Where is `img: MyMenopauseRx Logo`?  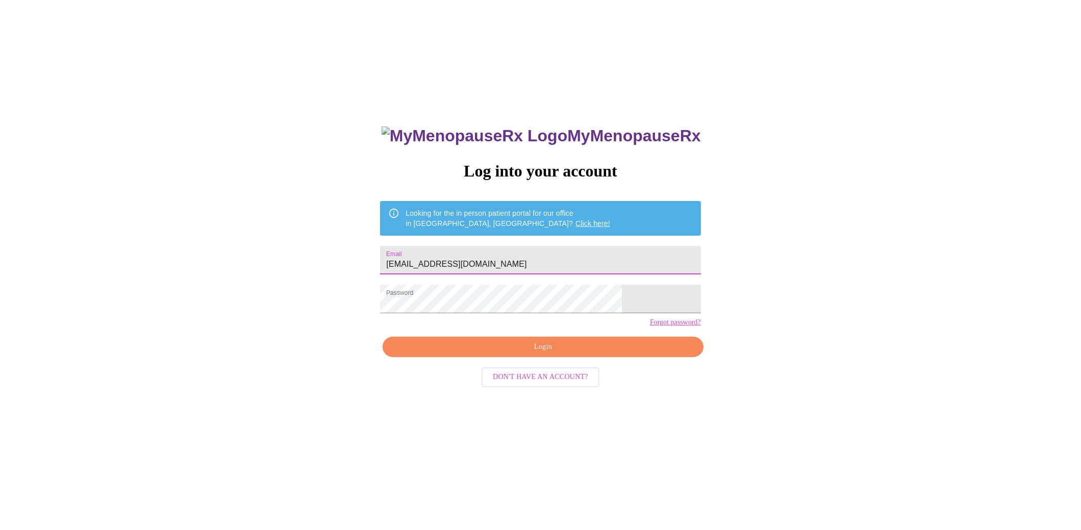 img: MyMenopauseRx Logo is located at coordinates (474, 136).